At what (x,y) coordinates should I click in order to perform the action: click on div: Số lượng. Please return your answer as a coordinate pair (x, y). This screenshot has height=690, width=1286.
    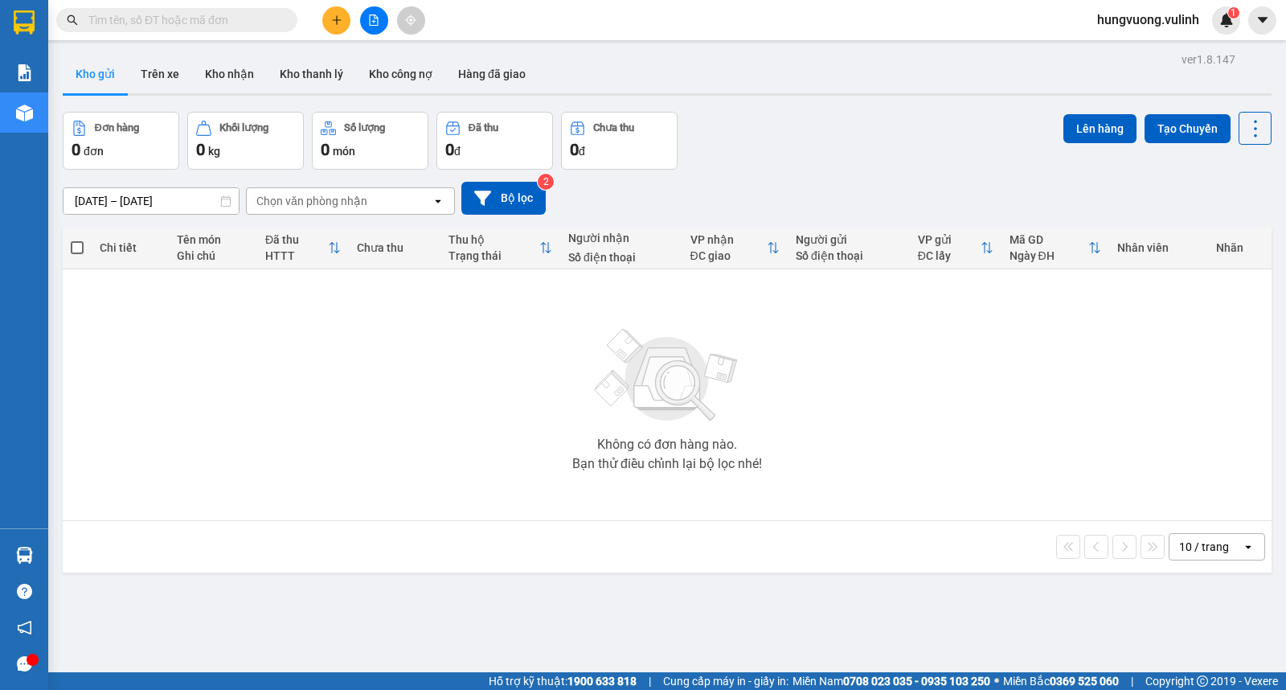
    Looking at the image, I should click on (364, 128).